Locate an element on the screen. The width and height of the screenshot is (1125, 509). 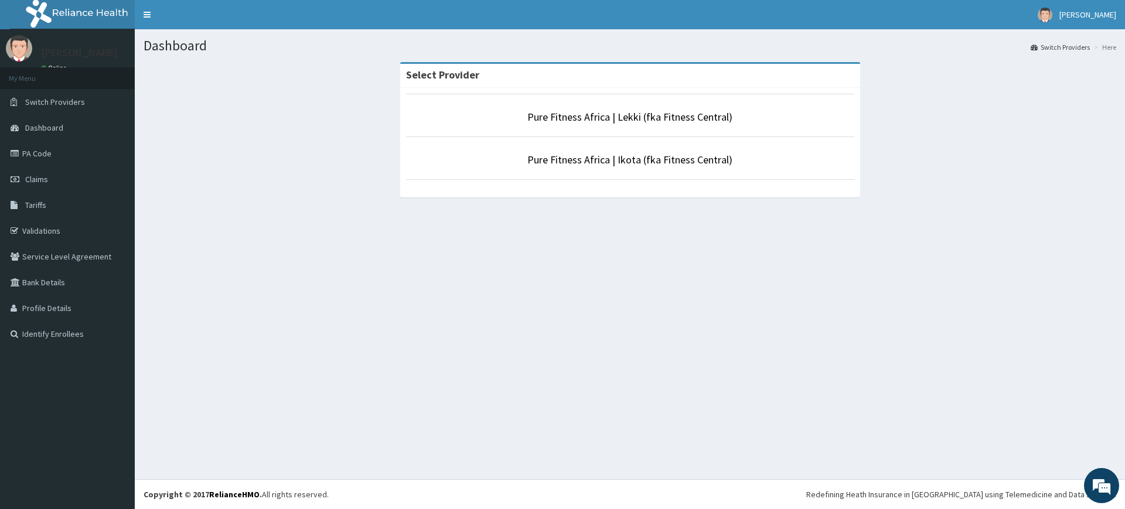
li: Here is located at coordinates (1104, 47).